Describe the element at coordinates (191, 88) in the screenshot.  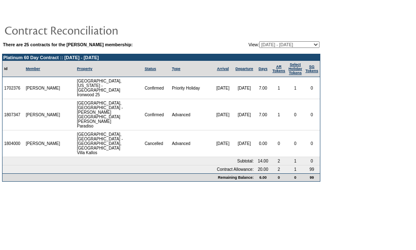
I see `td: Priority Holiday` at that location.